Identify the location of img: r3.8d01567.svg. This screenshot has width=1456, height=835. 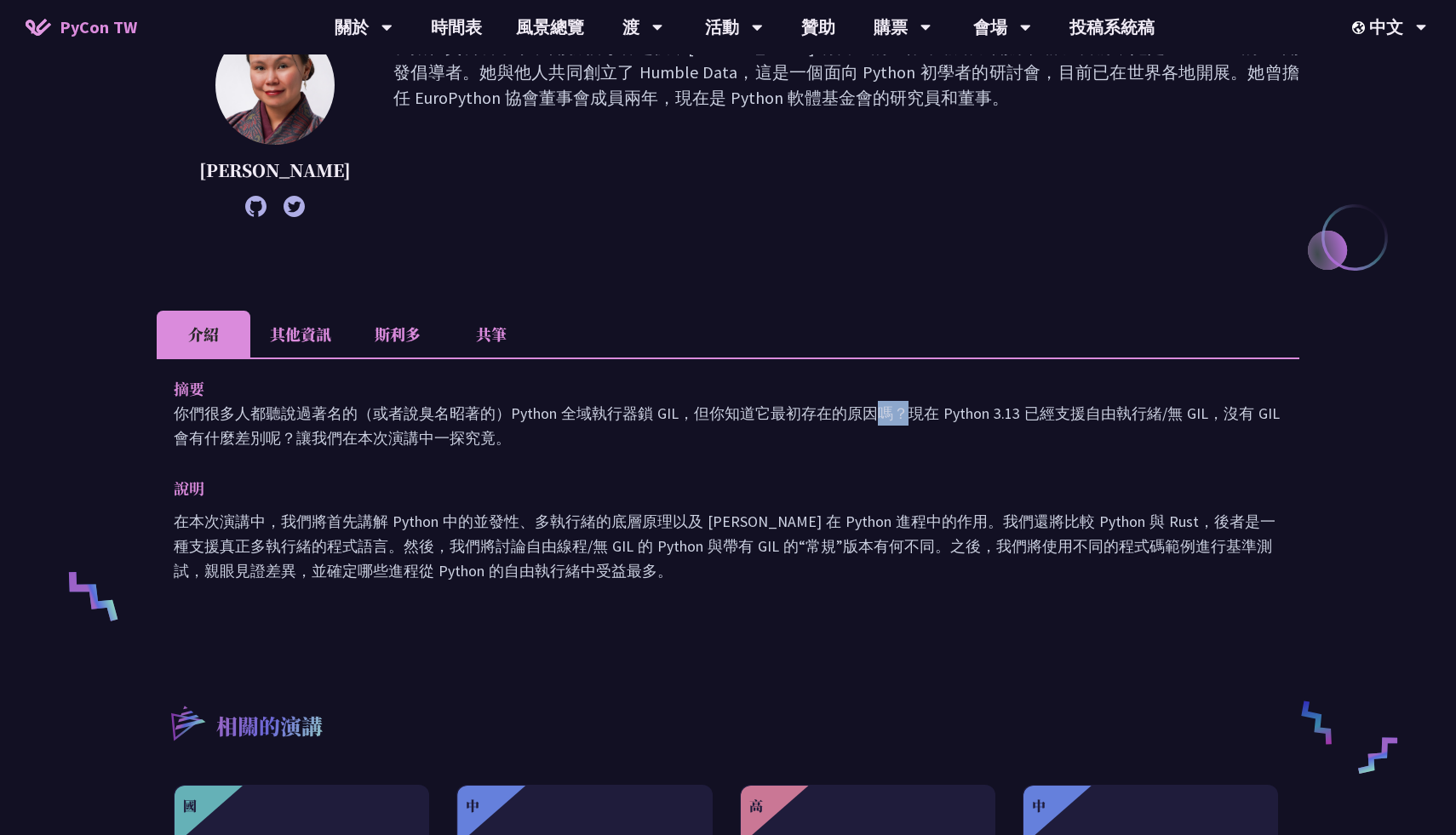
(186, 722).